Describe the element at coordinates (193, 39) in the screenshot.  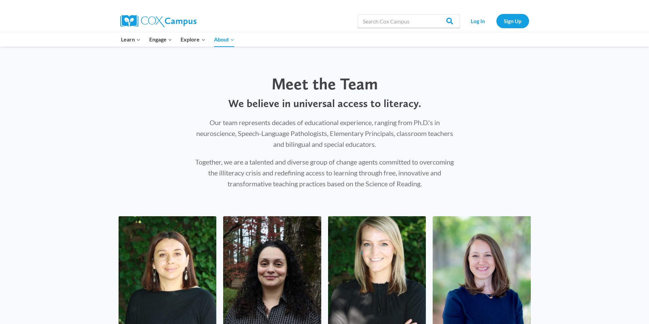
I see `span: Explore` at that location.